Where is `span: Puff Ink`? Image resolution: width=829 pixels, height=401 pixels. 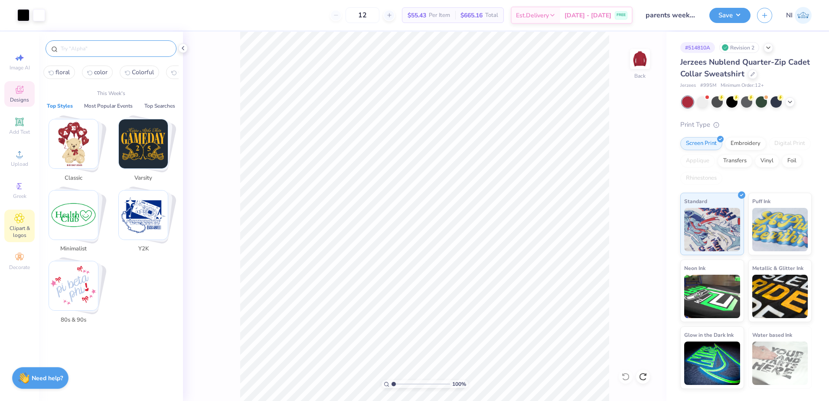
span: Puff Ink is located at coordinates (762, 201).